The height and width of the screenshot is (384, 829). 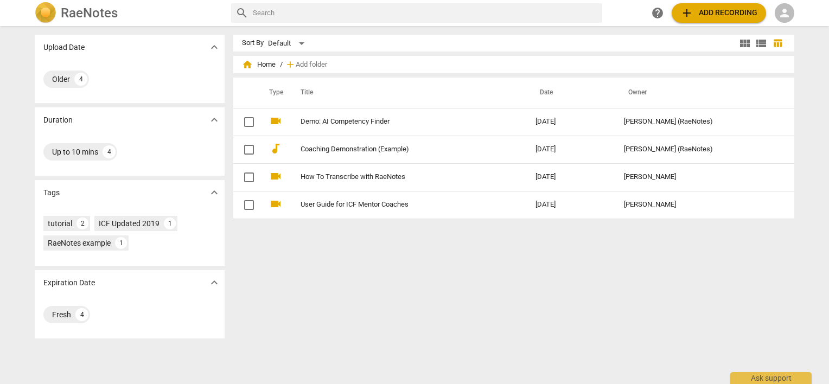 What do you see at coordinates (275, 149) in the screenshot?
I see `span: audiotrack` at bounding box center [275, 149].